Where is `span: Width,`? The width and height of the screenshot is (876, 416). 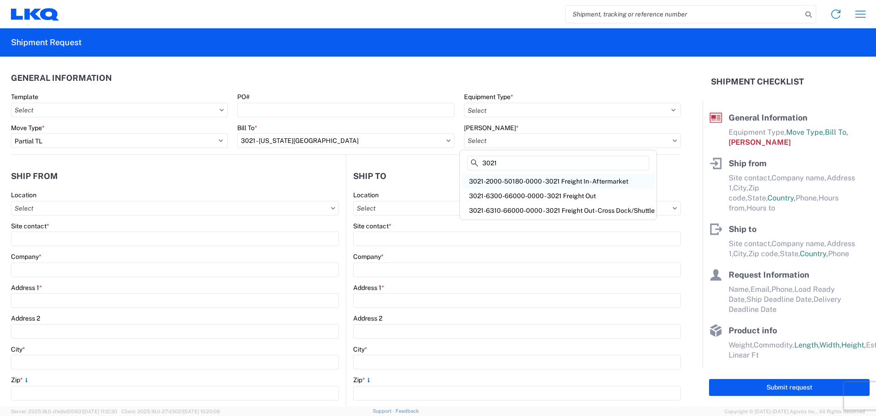 span: Width, is located at coordinates (830, 345).